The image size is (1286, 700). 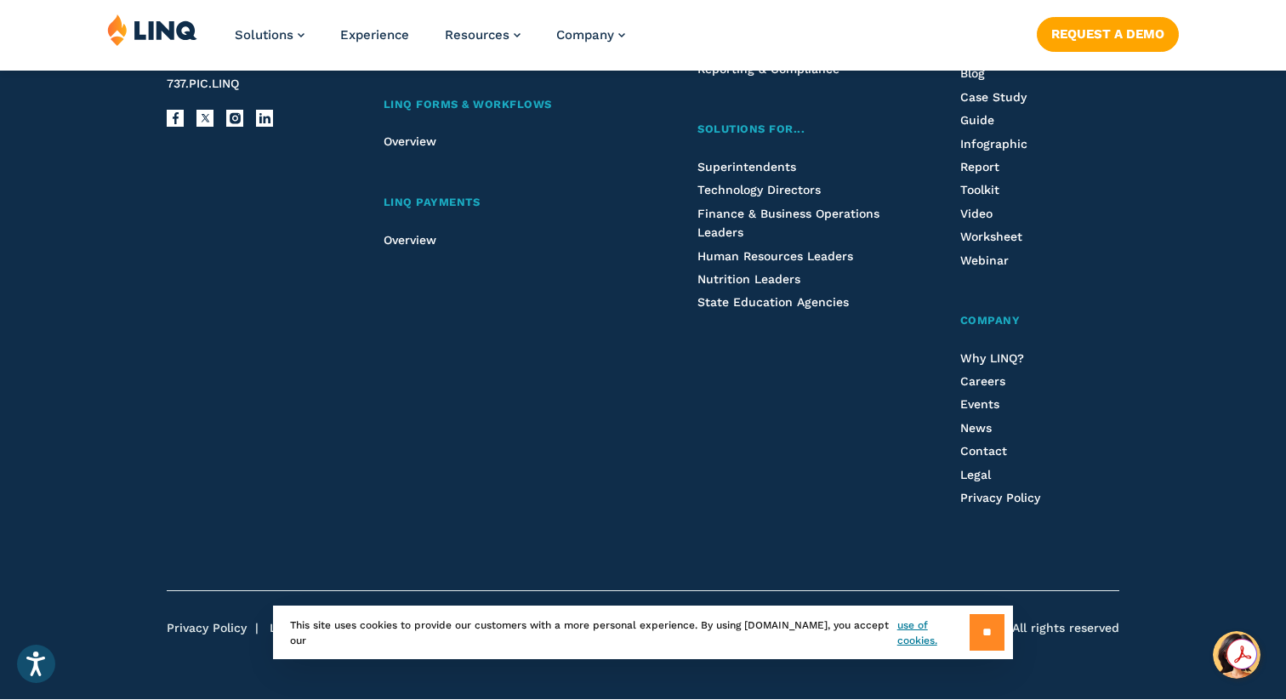 I want to click on a: Contact, so click(x=983, y=451).